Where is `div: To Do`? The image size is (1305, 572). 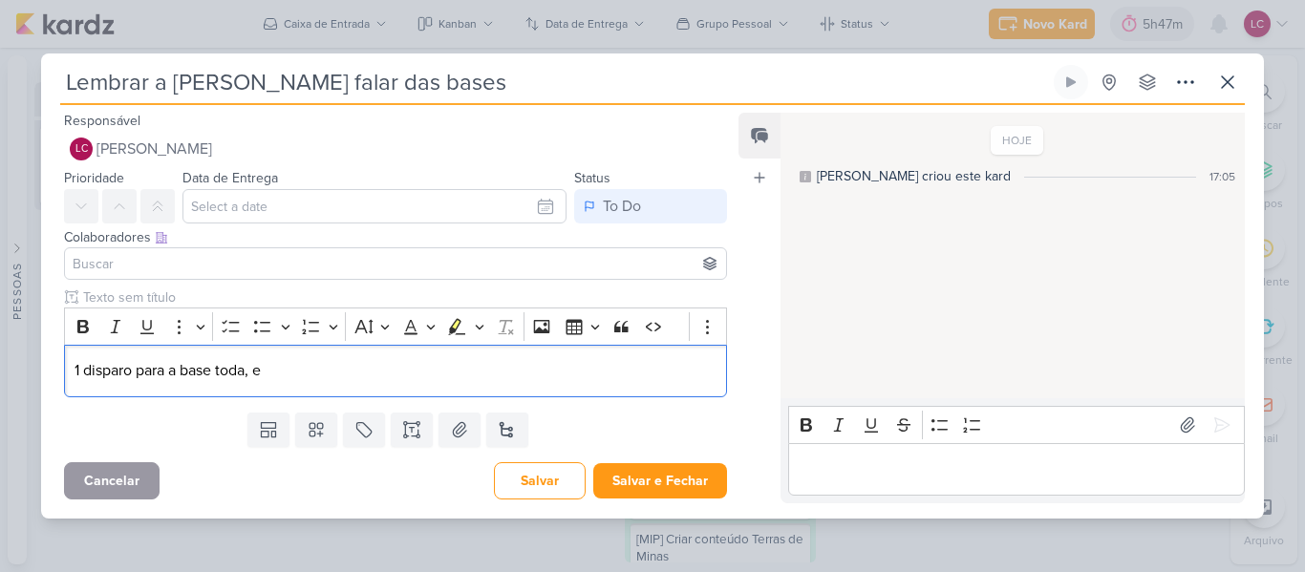
div: To Do is located at coordinates (622, 206).